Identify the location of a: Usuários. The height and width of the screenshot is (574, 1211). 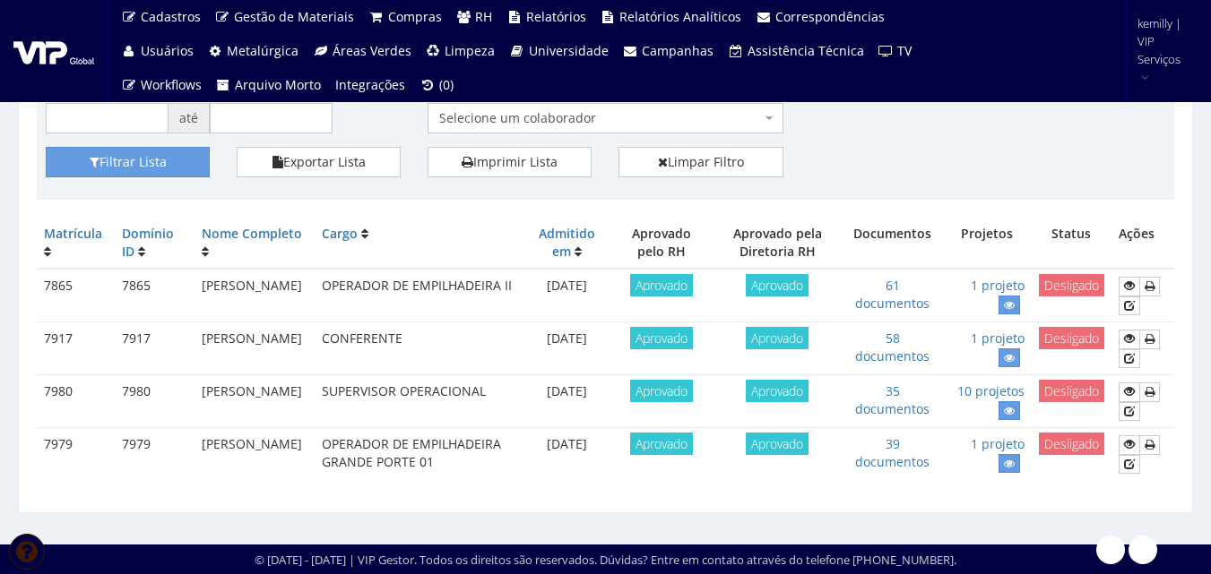
(157, 51).